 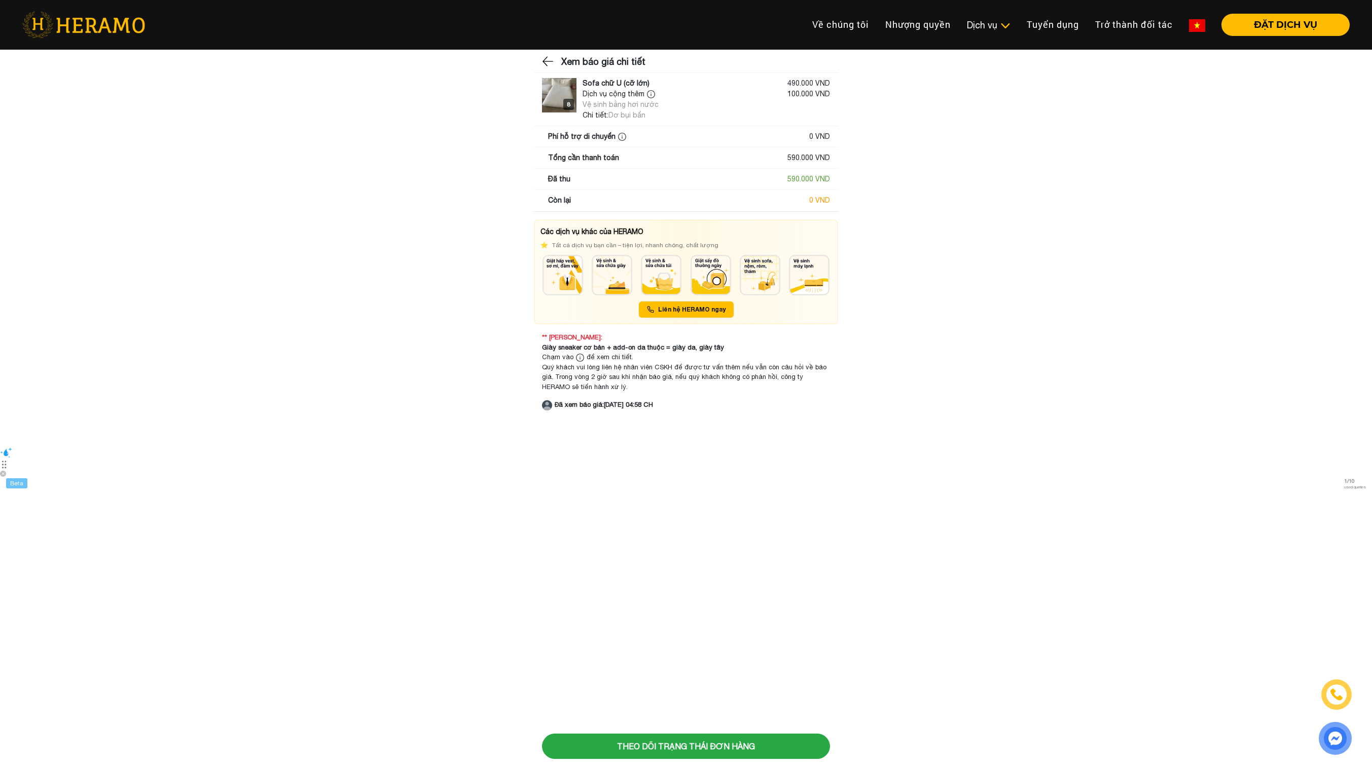 I want to click on div: Sofa chữ U (cỡ lớn), so click(x=616, y=83).